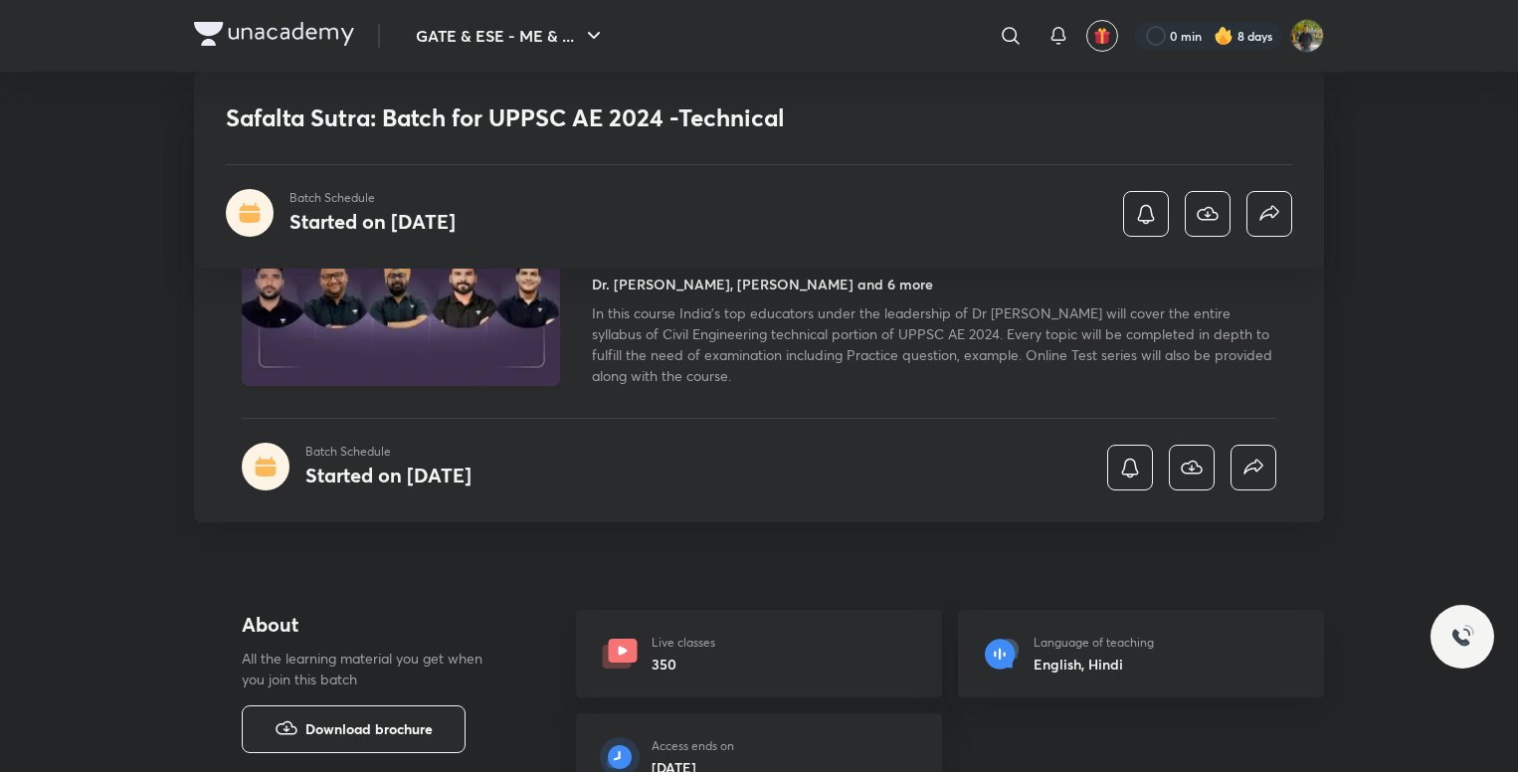 Image resolution: width=1518 pixels, height=772 pixels. Describe the element at coordinates (1223, 36) in the screenshot. I see `img: streak` at that location.